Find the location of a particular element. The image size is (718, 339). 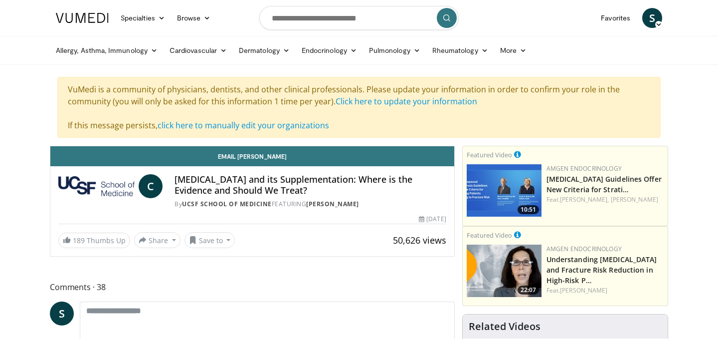

div: By FEATURING is located at coordinates (310, 204).